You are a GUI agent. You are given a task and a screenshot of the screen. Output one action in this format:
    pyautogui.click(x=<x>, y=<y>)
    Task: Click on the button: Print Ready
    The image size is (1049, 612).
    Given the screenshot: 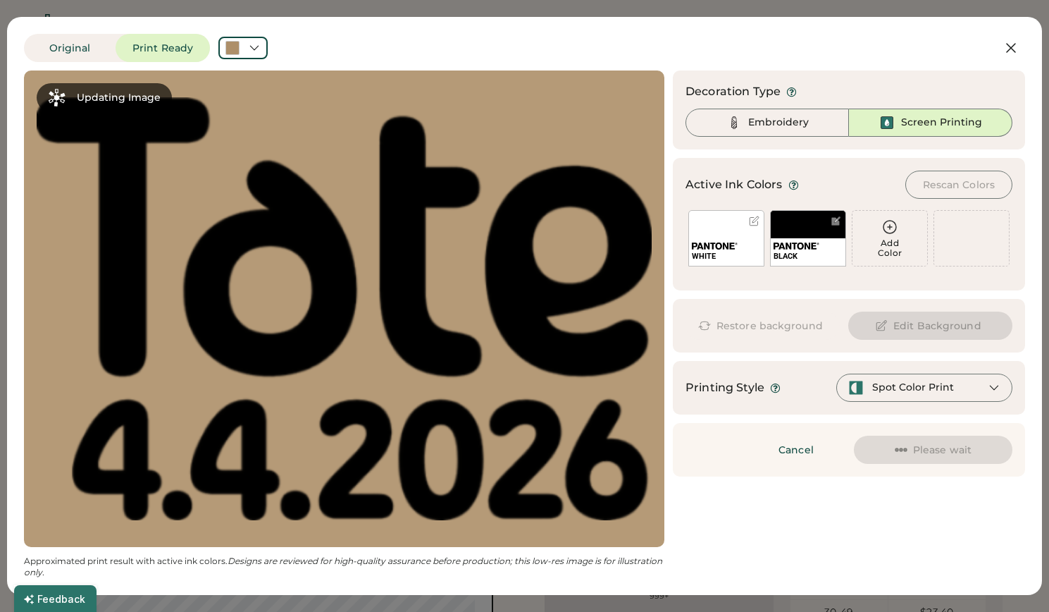 What is the action you would take?
    pyautogui.click(x=163, y=48)
    